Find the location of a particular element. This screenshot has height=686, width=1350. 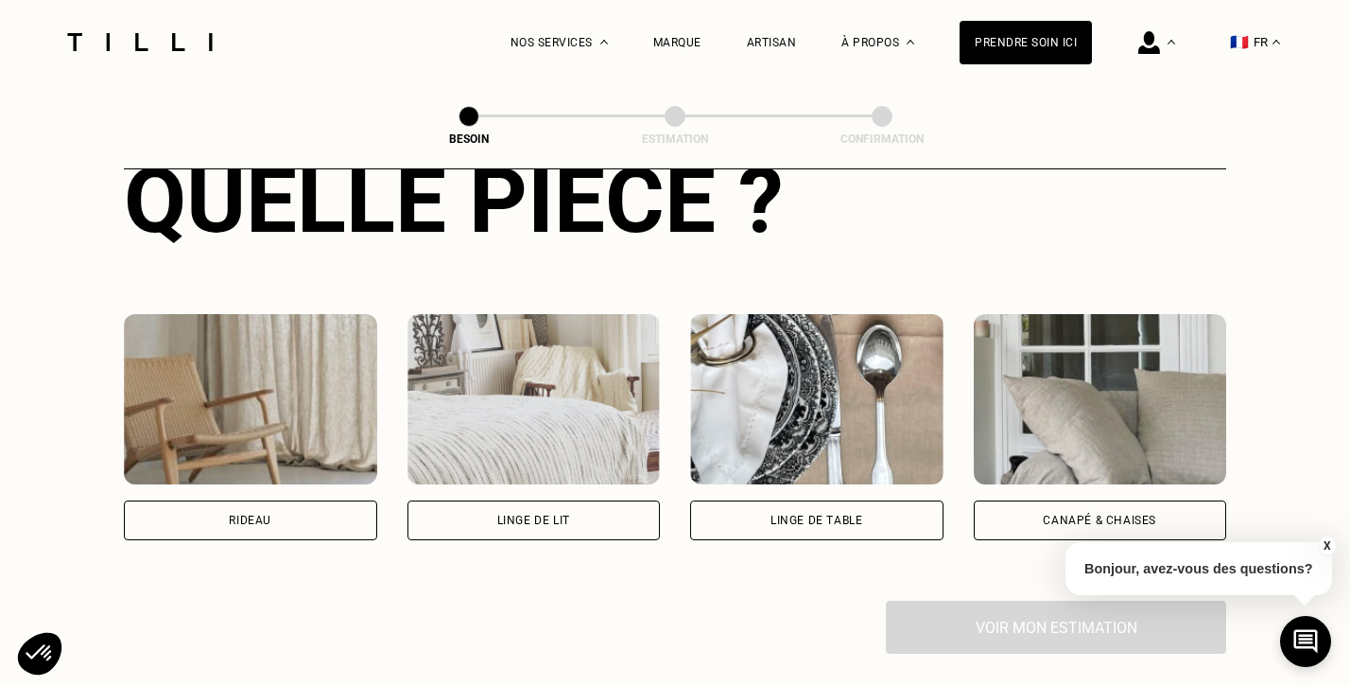

a: Logo du service de couturière Tilli is located at coordinates (140, 42).